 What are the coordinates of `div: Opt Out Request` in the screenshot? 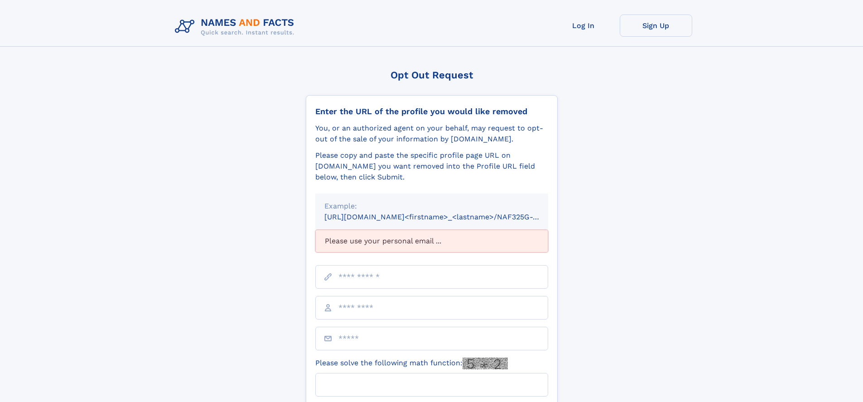 It's located at (432, 75).